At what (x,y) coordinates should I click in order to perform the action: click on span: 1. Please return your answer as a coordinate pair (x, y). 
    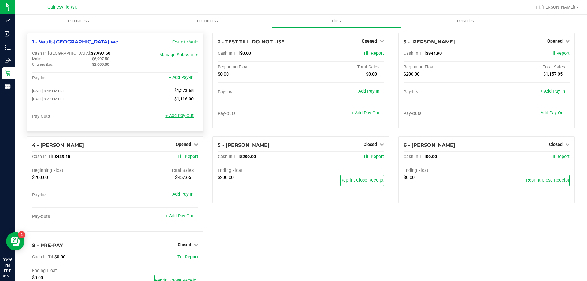
    Looking at the image, I should click on (4, 3).